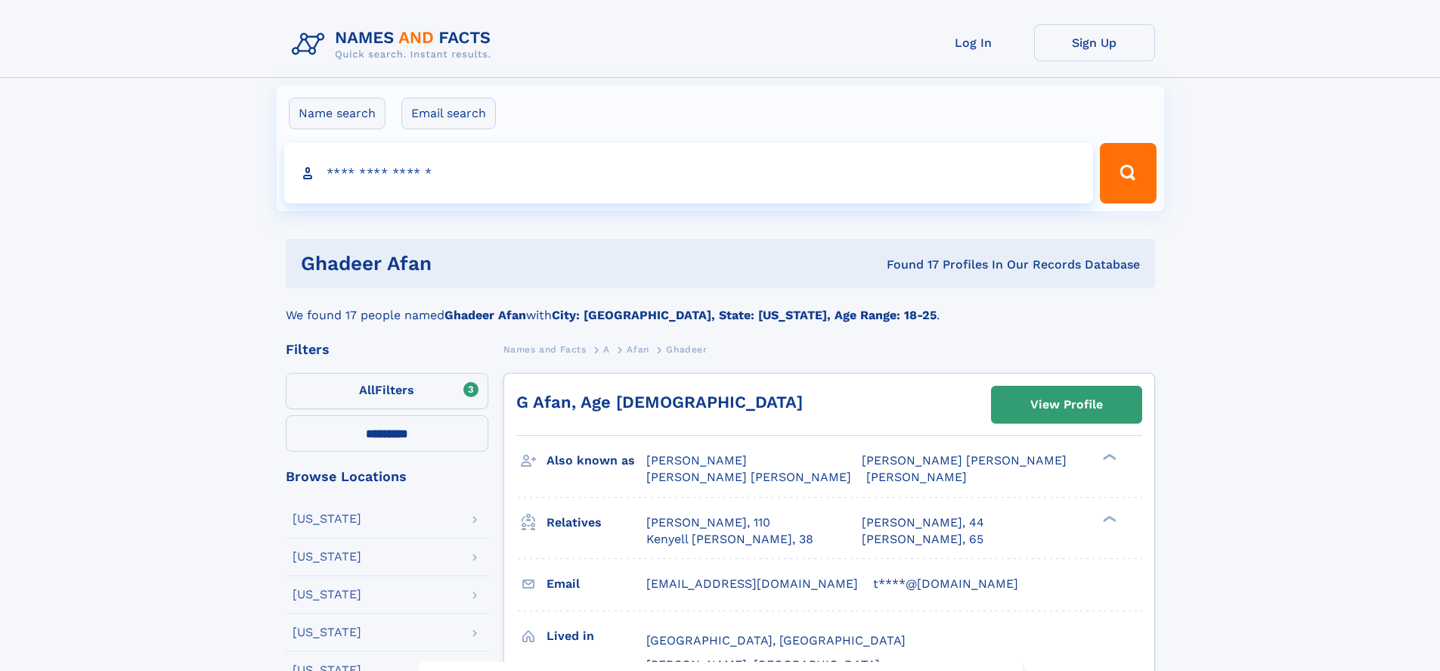 This screenshot has height=671, width=1440. I want to click on span: A, so click(606, 349).